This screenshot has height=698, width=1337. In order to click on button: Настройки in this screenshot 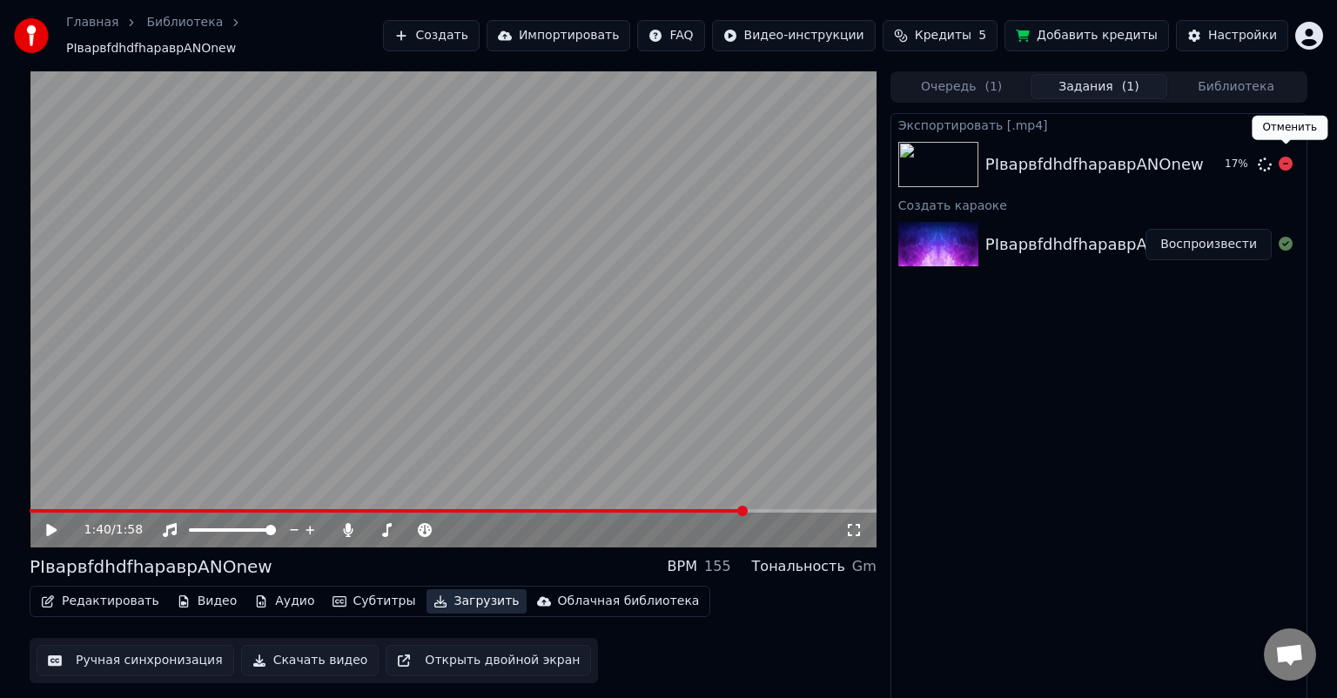, I will do `click(1232, 36)`.